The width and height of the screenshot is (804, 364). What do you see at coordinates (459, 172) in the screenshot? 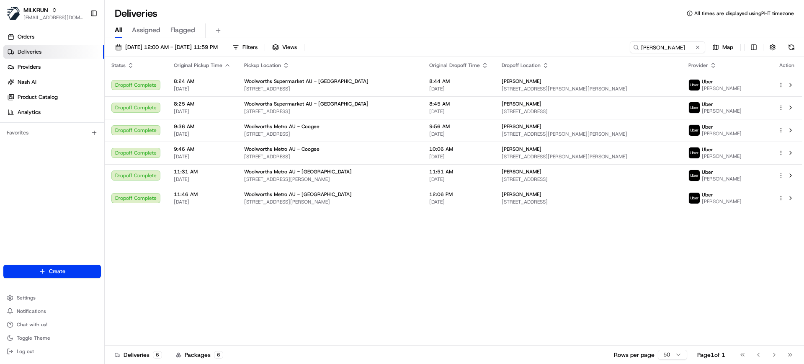
I see `span: 11:51 AM` at bounding box center [459, 172].